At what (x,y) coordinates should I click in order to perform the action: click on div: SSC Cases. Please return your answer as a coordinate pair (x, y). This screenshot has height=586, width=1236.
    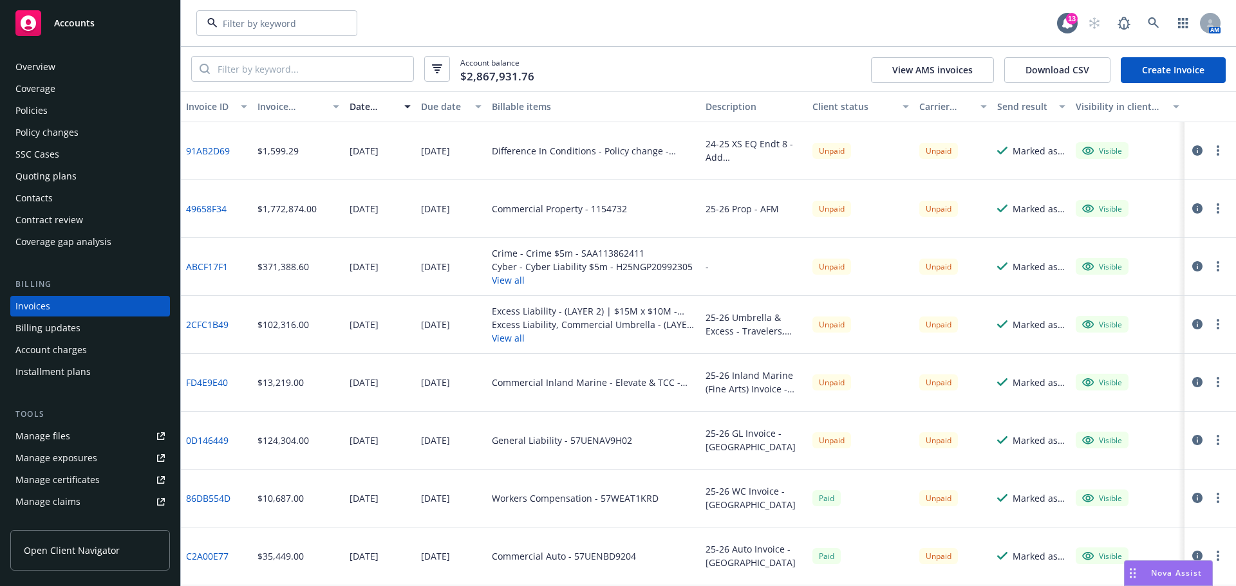
    Looking at the image, I should click on (37, 154).